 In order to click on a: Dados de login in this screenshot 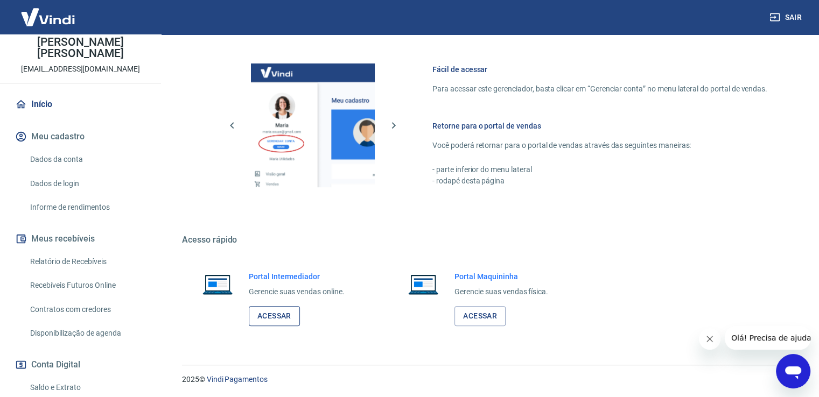, I will do `click(87, 184)`.